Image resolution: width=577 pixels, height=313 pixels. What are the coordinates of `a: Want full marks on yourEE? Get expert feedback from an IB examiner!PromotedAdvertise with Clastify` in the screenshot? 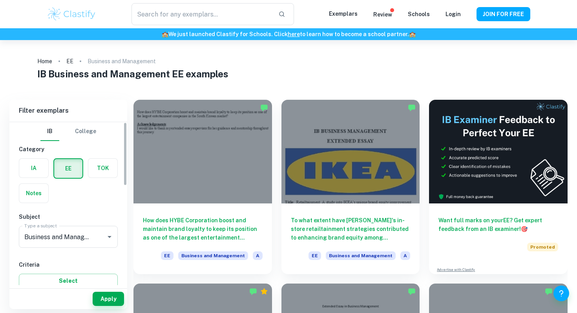 It's located at (498, 187).